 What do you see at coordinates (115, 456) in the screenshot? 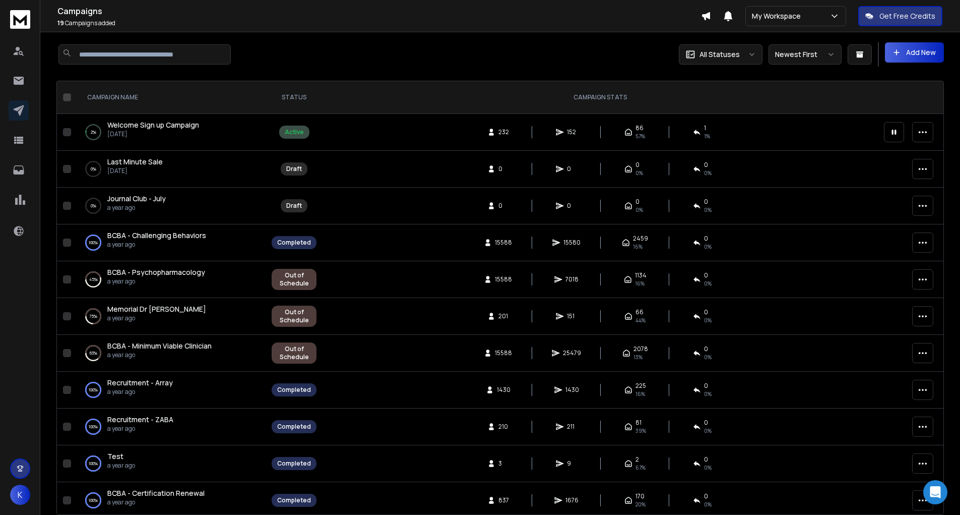
I see `a: Test` at bounding box center [115, 456].